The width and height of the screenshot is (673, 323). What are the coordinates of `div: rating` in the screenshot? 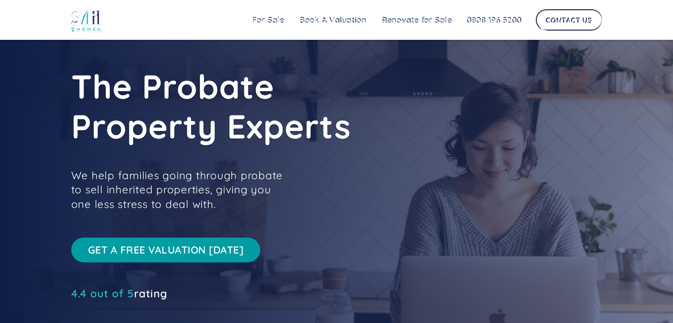 It's located at (119, 293).